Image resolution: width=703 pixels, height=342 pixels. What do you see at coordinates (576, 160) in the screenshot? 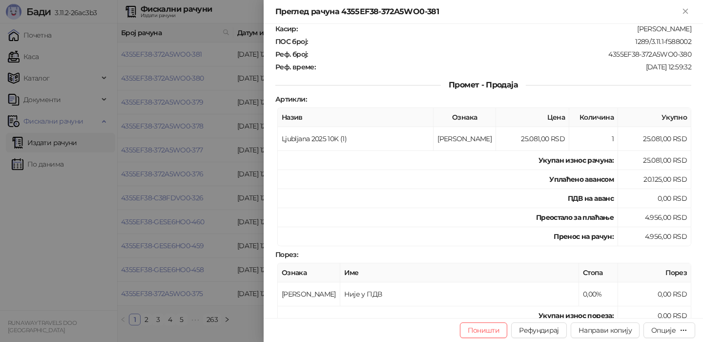
I see `strong: Укупан износ рачуна :` at bounding box center [576, 160].